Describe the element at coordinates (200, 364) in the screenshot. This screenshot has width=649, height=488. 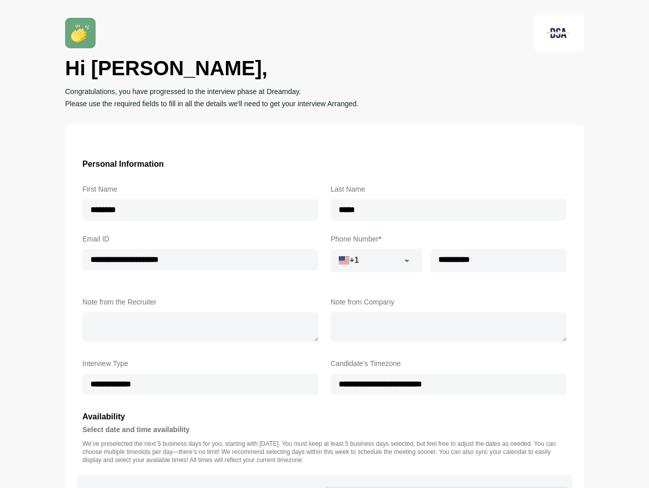
I see `label: Interview Type` at that location.